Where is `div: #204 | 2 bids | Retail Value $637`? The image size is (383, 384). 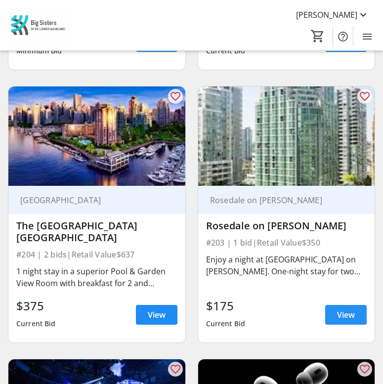 div: #204 | 2 bids | Retail Value $637 is located at coordinates (97, 254).